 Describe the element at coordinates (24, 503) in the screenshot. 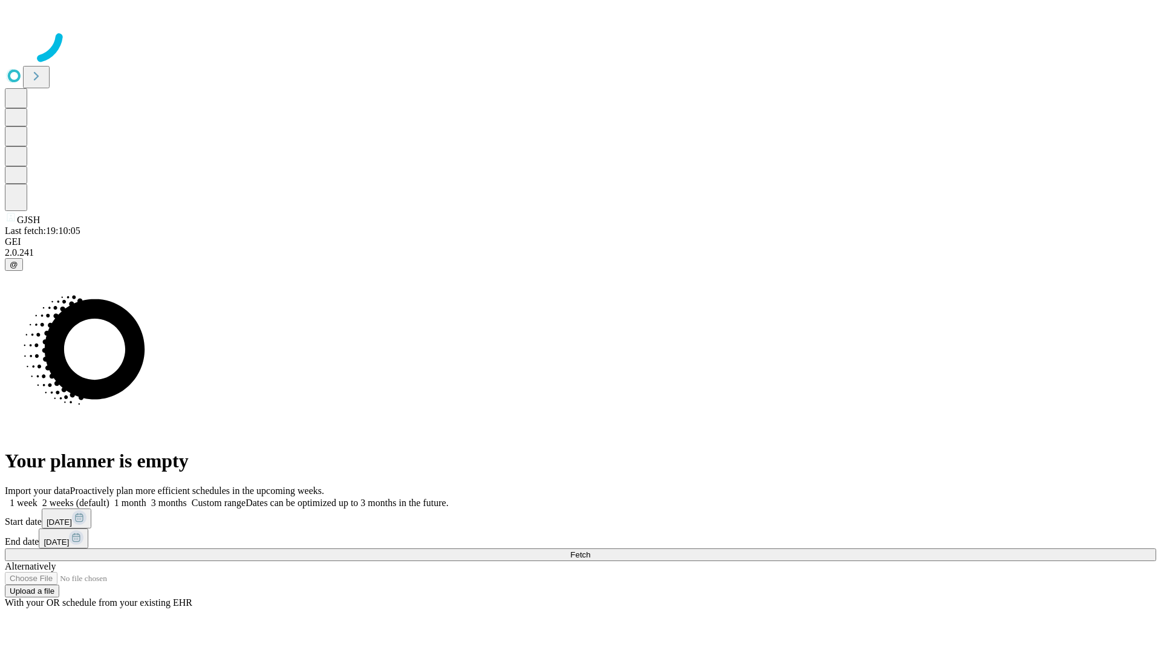

I see `span: 1 week` at that location.